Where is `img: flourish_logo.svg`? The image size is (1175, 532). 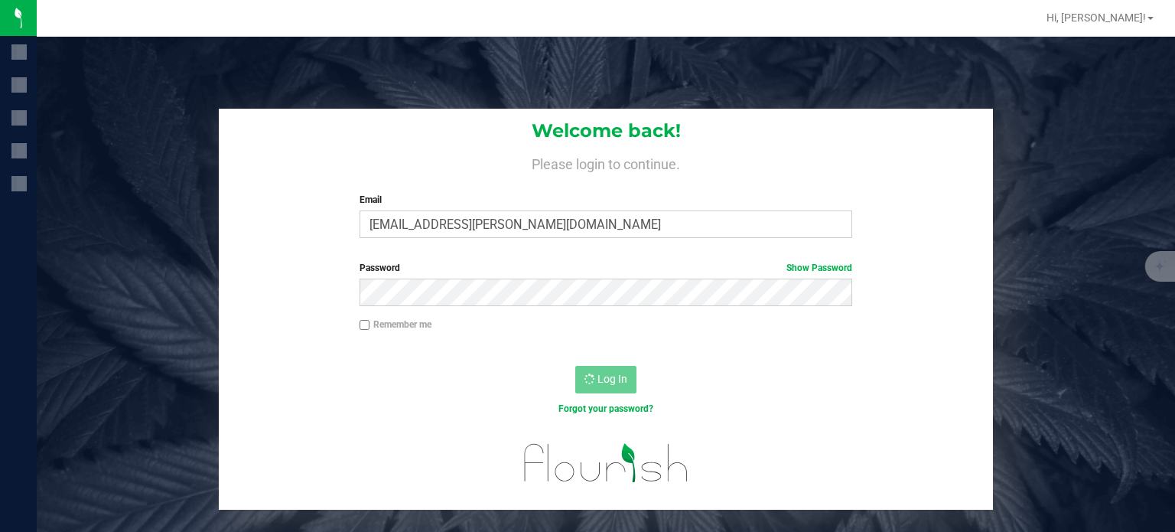
img: flourish_logo.svg is located at coordinates (606, 462).